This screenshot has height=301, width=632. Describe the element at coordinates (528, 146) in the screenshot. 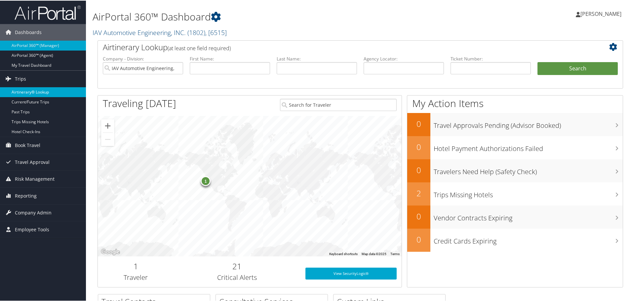

I see `h3: Hotel Payment Authorizations Failed` at that location.